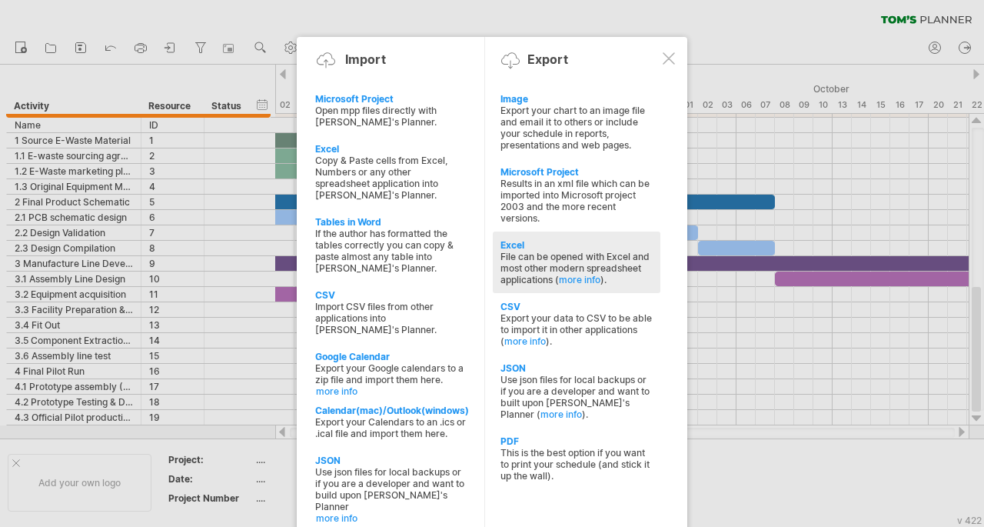 The image size is (984, 527). Describe the element at coordinates (577, 98) in the screenshot. I see `div: Image` at that location.